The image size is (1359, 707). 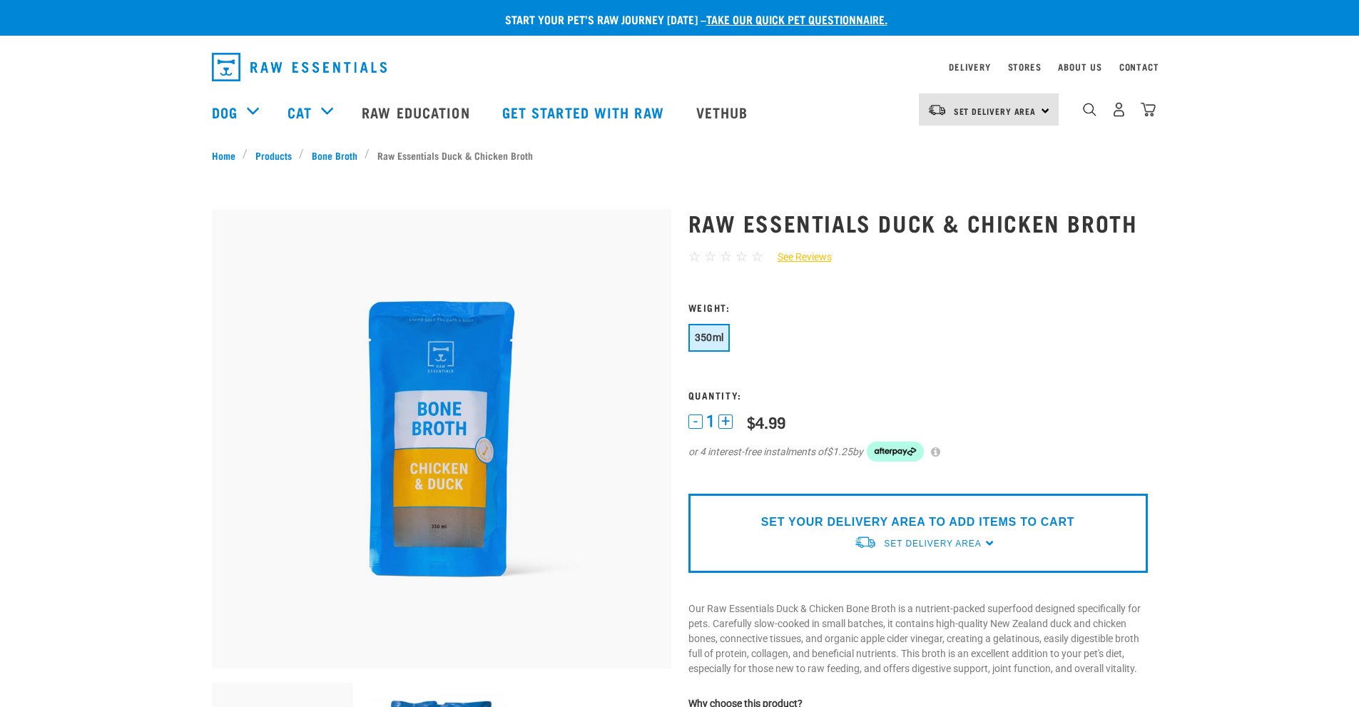 What do you see at coordinates (1024, 66) in the screenshot?
I see `a: Stores` at bounding box center [1024, 66].